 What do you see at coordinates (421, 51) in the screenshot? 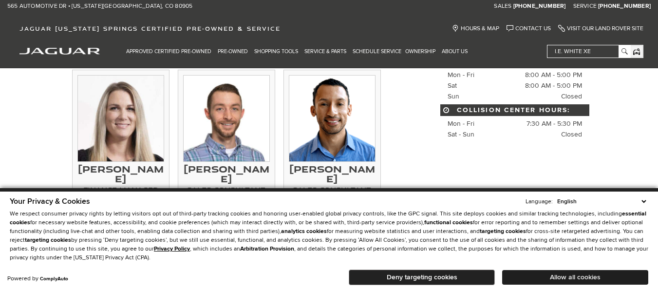
I see `a: Ownership` at bounding box center [421, 51].